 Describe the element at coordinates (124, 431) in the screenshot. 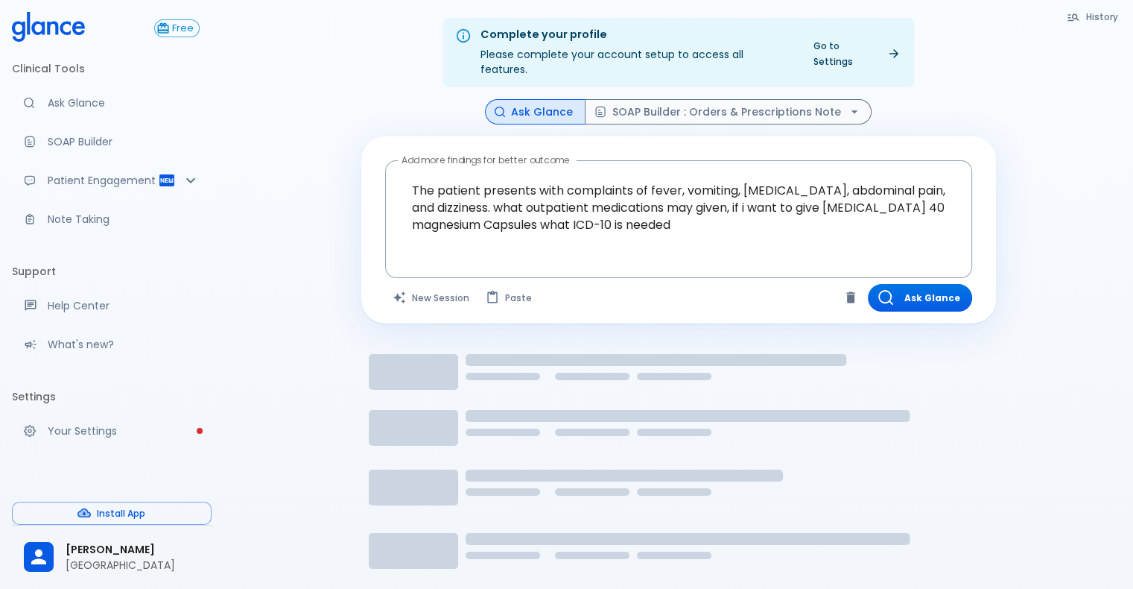

I see `p: Your Settings` at that location.